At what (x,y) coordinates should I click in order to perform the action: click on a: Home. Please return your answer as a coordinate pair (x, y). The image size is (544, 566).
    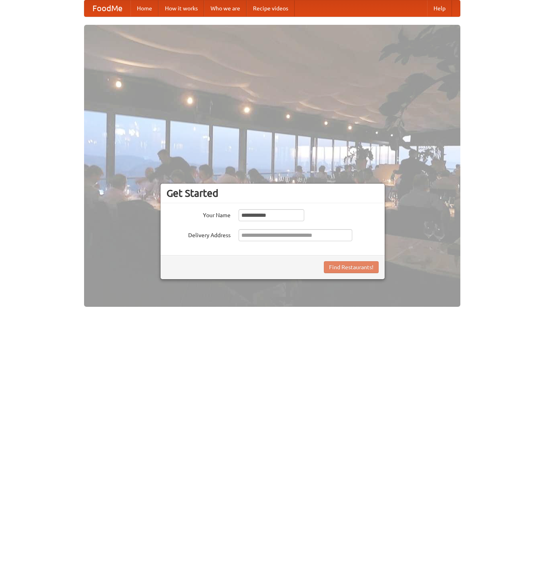
    Looking at the image, I should click on (144, 8).